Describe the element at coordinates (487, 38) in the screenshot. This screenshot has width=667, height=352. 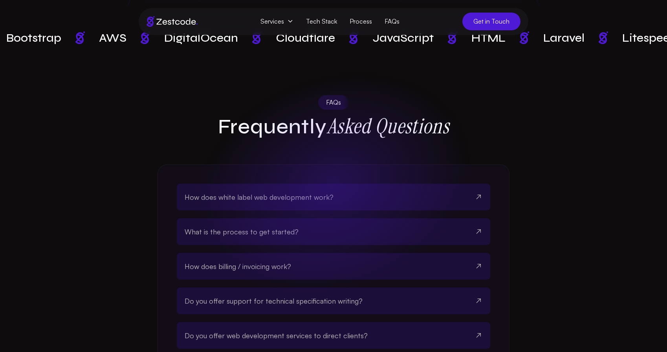
I see `div: HTML` at that location.